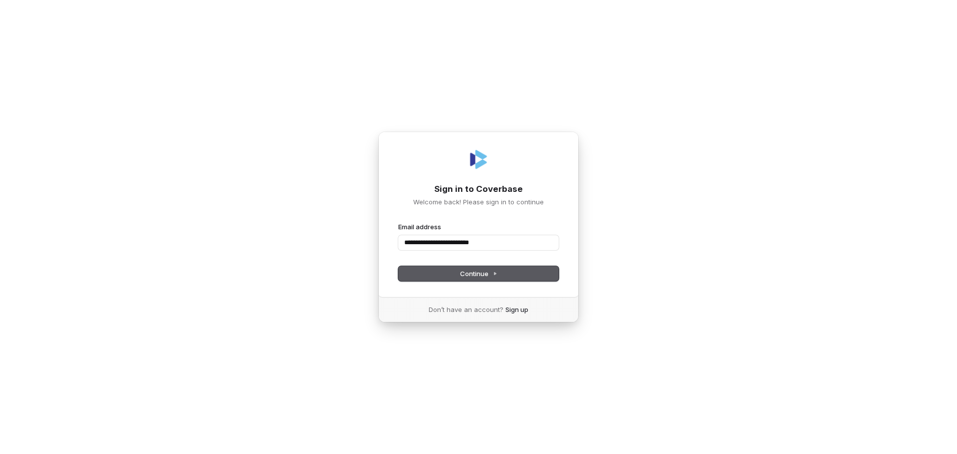  I want to click on button: Continue, so click(478, 274).